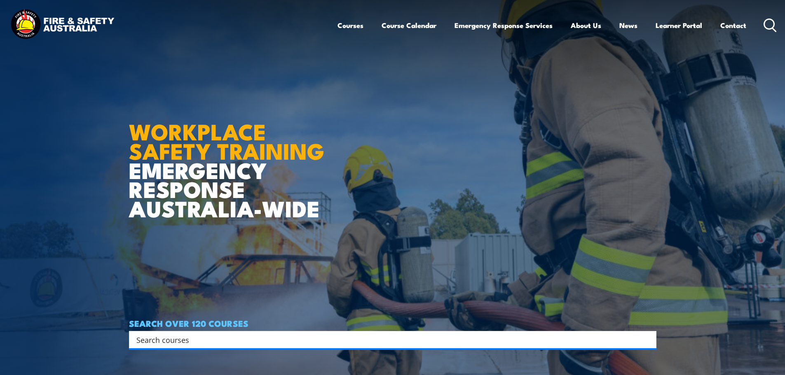 The width and height of the screenshot is (785, 375). I want to click on a: About Us, so click(586, 25).